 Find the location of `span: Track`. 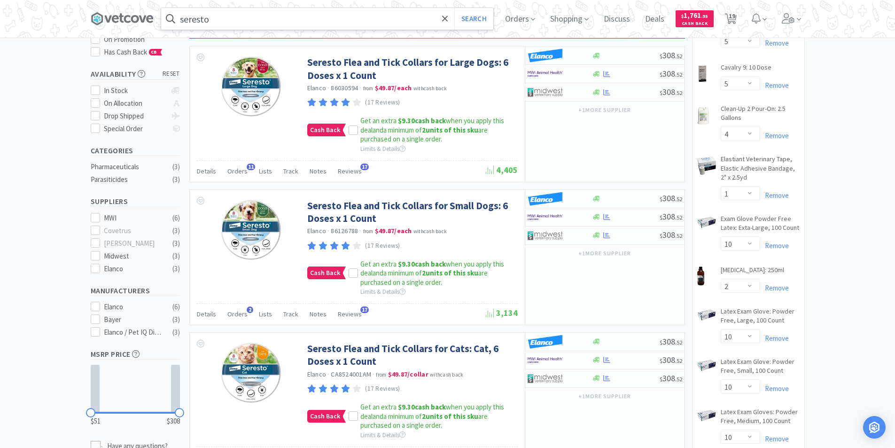

span: Track is located at coordinates (291, 314).